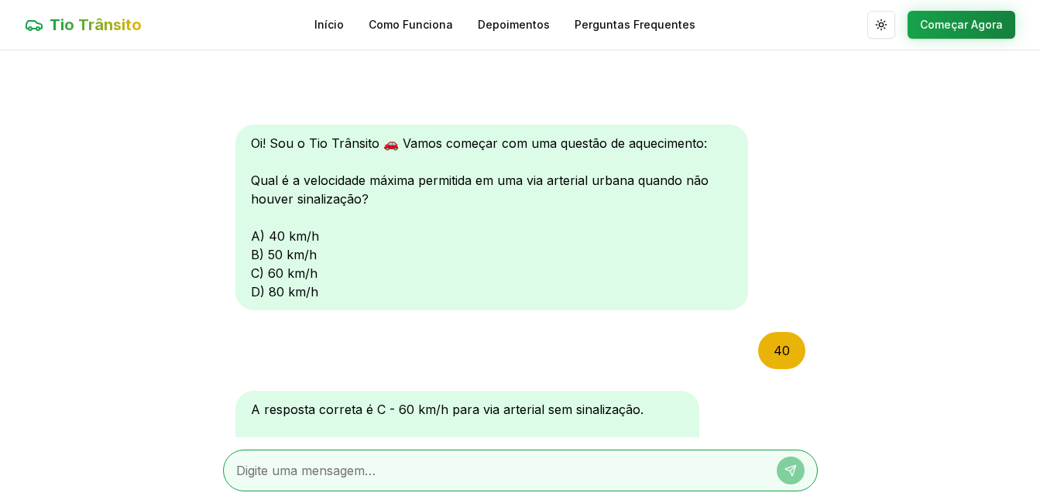 This screenshot has height=503, width=1040. Describe the element at coordinates (635, 25) in the screenshot. I see `a: Perguntas Frequentes` at that location.